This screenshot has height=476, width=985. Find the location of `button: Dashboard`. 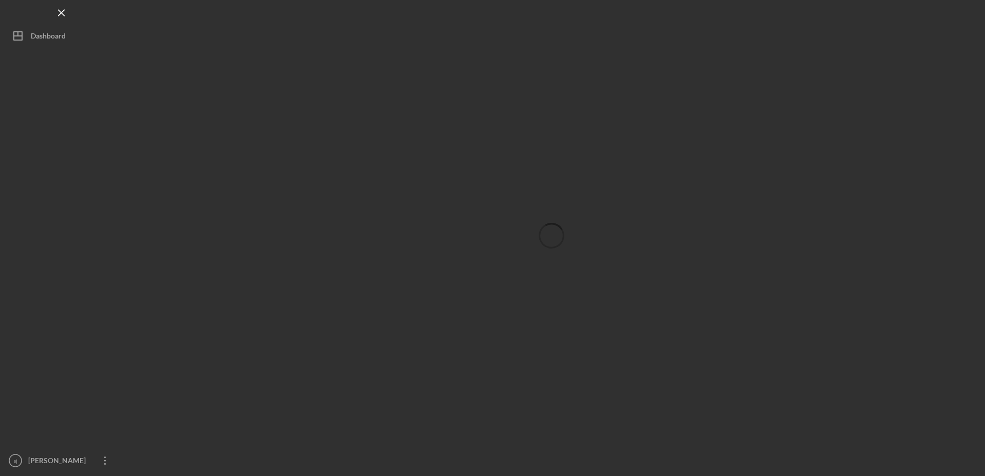

button: Dashboard is located at coordinates (62, 36).